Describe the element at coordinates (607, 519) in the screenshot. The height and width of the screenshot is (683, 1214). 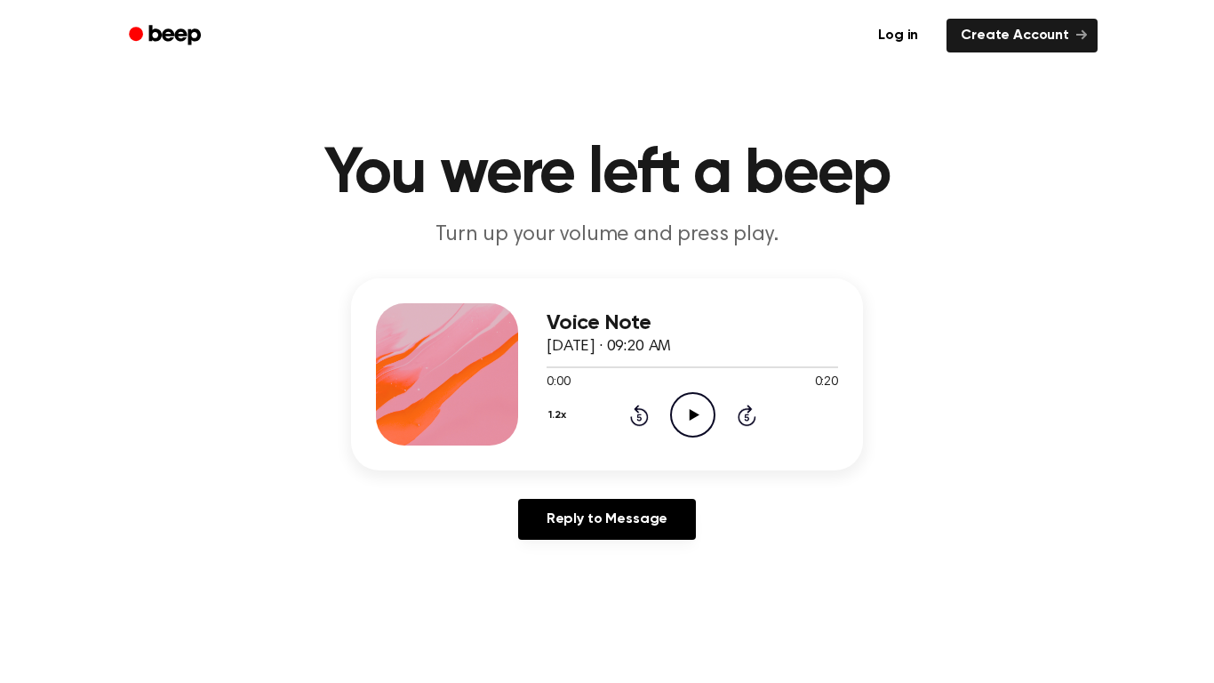
I see `a: Reply to Message` at that location.